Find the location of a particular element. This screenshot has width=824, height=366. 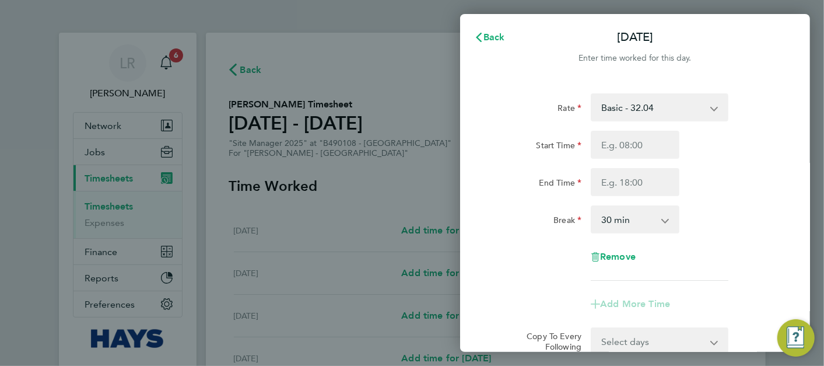

label: Break is located at coordinates (568, 222).